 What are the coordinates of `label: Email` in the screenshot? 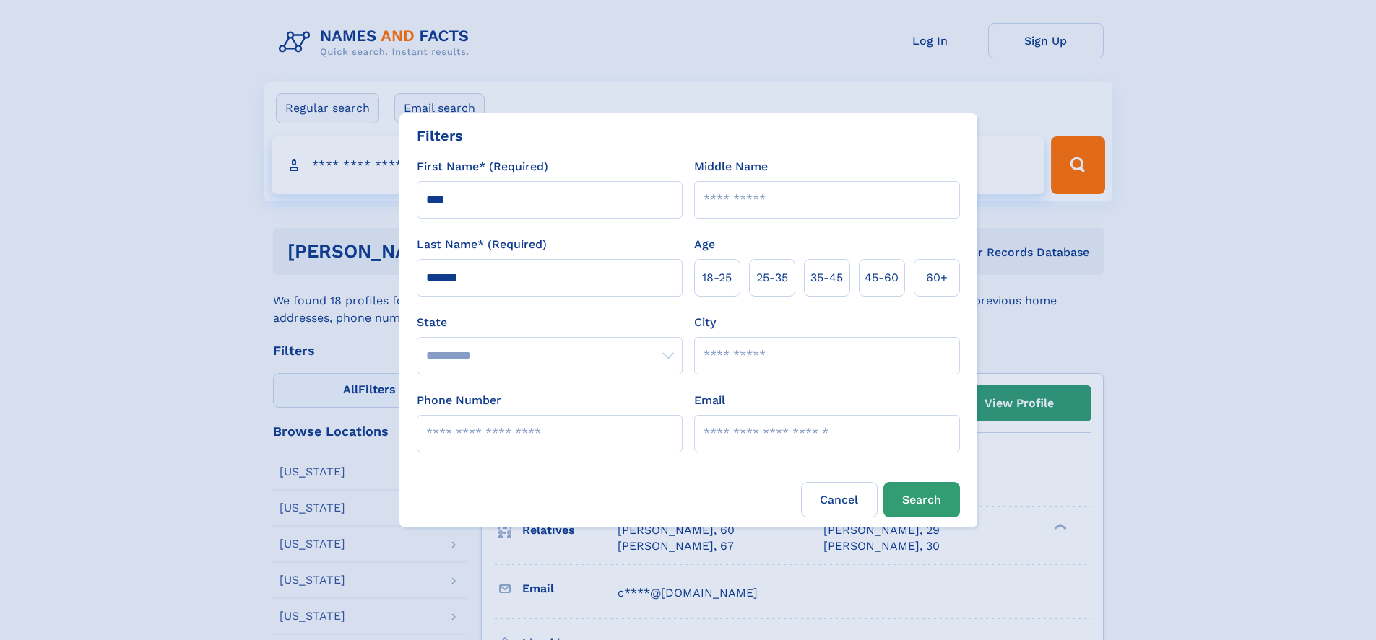 It's located at (709, 401).